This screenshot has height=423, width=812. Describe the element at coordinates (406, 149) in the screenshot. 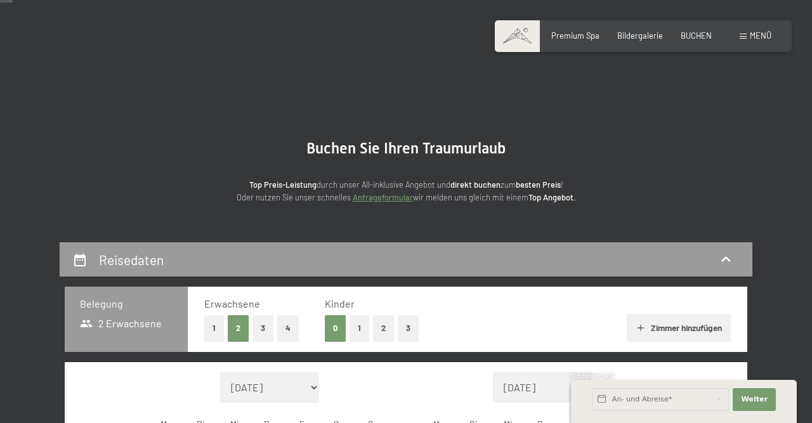

I see `span: Buchen Sie Ihren Traumurlaub` at that location.